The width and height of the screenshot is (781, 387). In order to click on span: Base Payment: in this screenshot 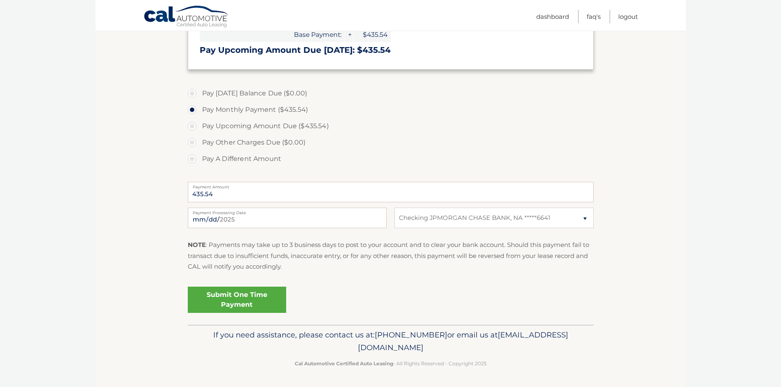, I will do `click(272, 34)`.